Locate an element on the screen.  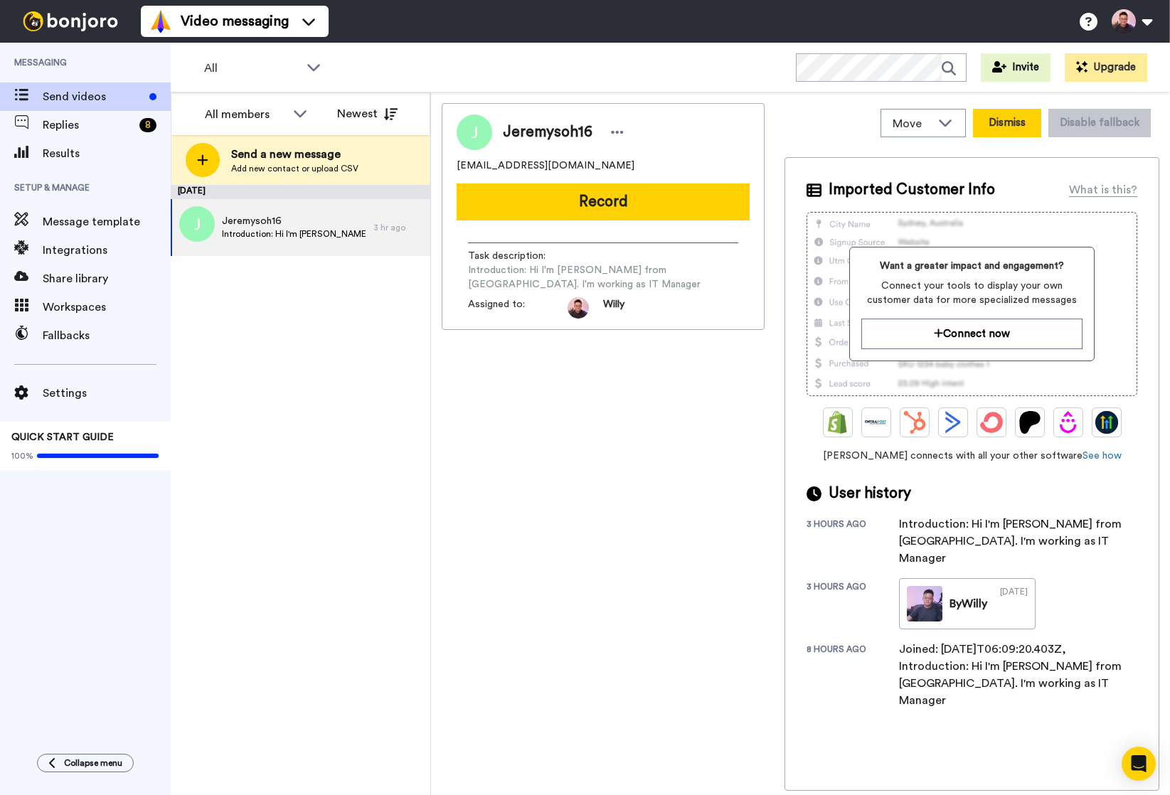
img: GoHighLevel is located at coordinates (1106, 422).